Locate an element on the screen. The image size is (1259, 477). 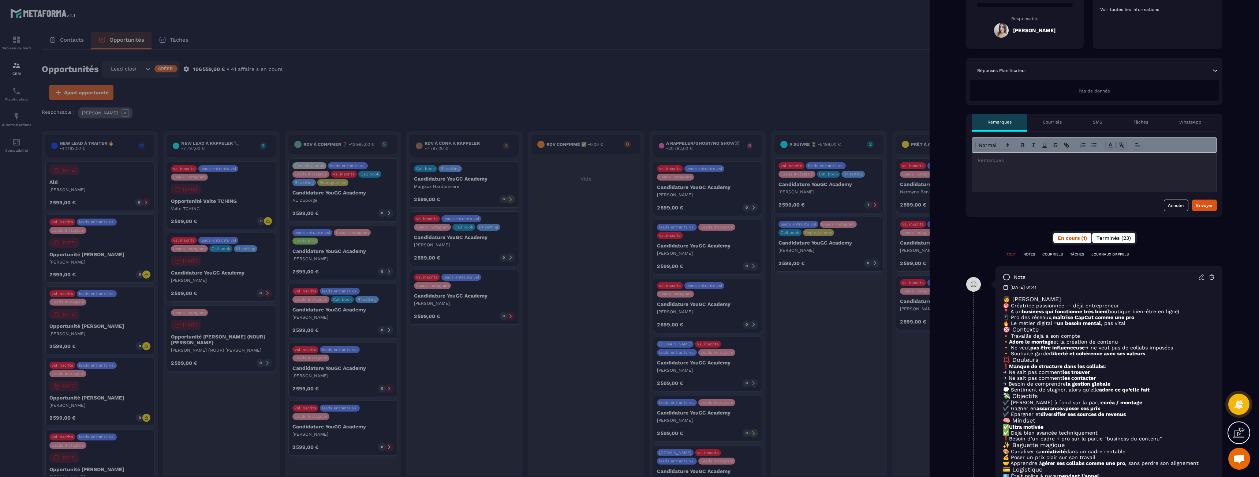
p: 💭 Sentiment de stagner, alors qu’elle is located at coordinates (1109, 390).